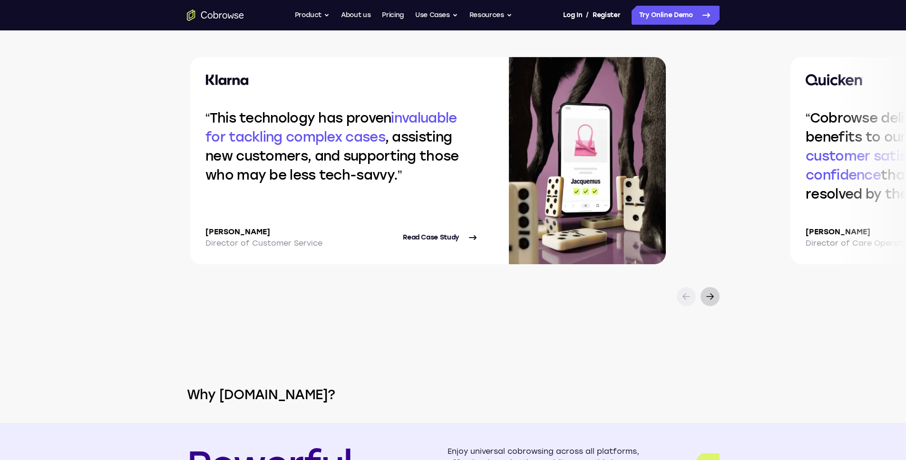 The image size is (906, 460). I want to click on button: Product, so click(313, 15).